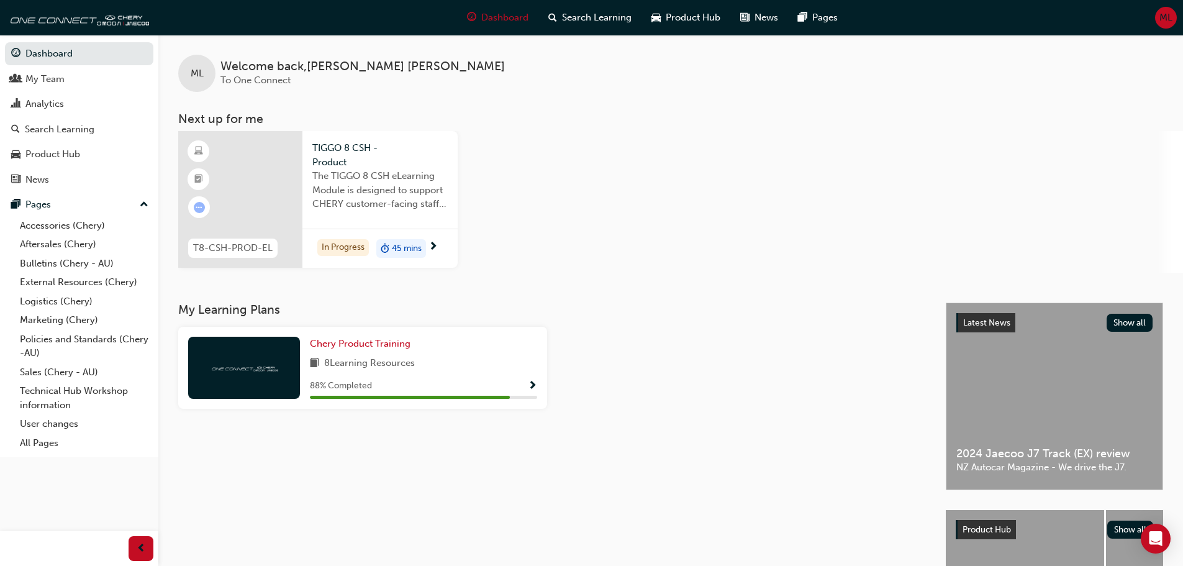 Image resolution: width=1183 pixels, height=566 pixels. I want to click on a: guage-iconDashboard, so click(497, 17).